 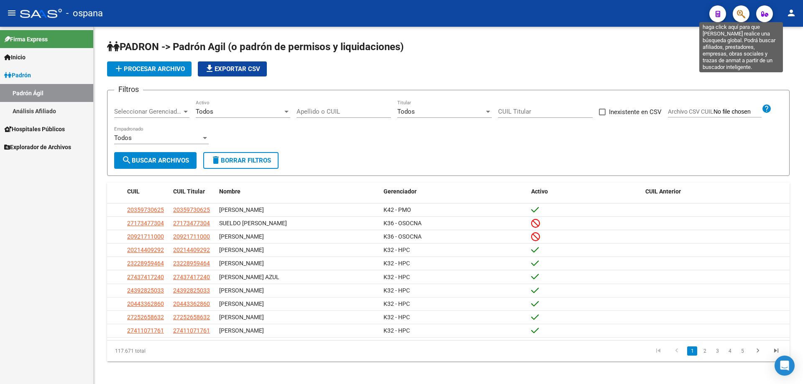 I want to click on span: Seleccionar Gerenciador, so click(x=148, y=112).